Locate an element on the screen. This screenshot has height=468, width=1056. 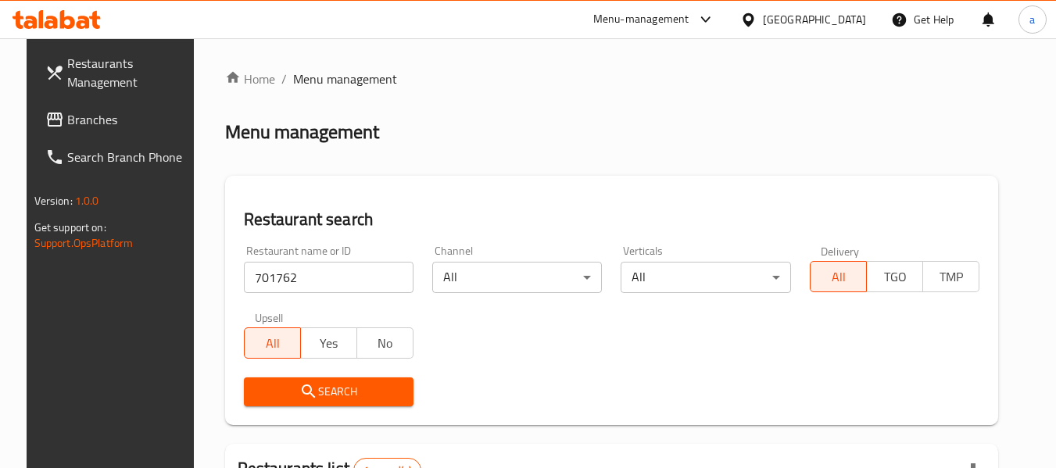
span: TMP is located at coordinates (951, 277).